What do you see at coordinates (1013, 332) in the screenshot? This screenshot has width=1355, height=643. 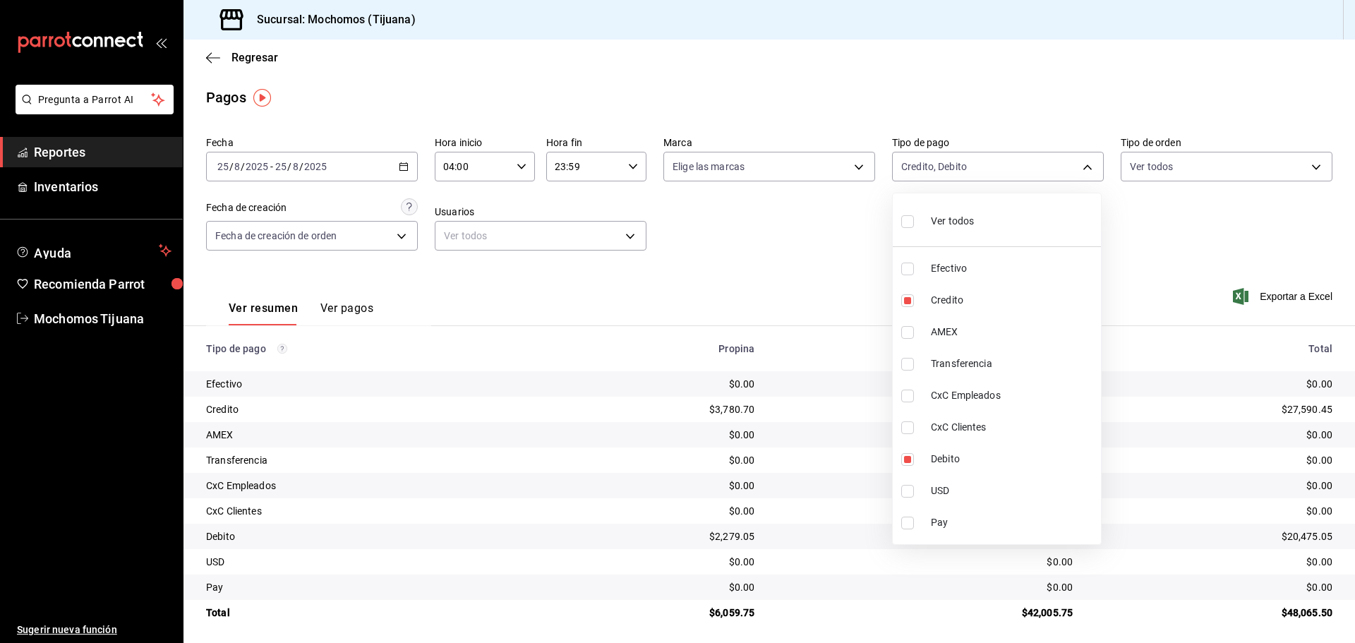 I see `span: AMEX` at bounding box center [1013, 332].